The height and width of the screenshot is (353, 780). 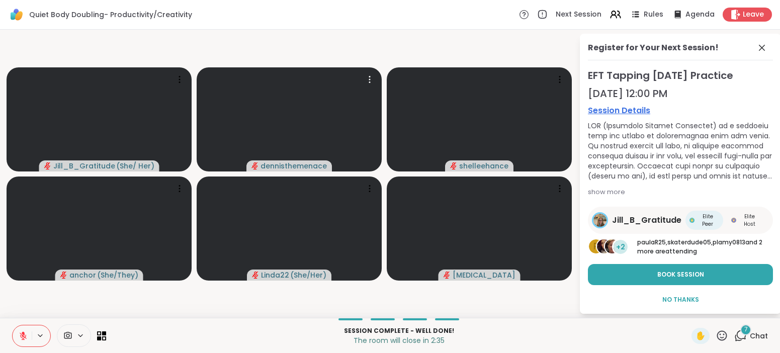 What do you see at coordinates (308, 275) in the screenshot?
I see `span: ( She/Her )` at bounding box center [308, 275].